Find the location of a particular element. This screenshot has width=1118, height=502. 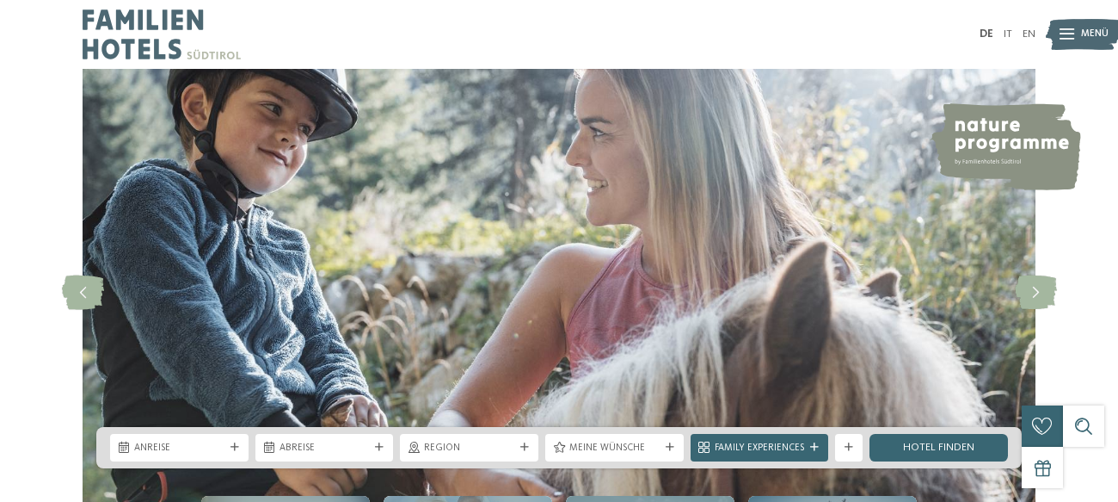

a: DE is located at coordinates (987, 34).